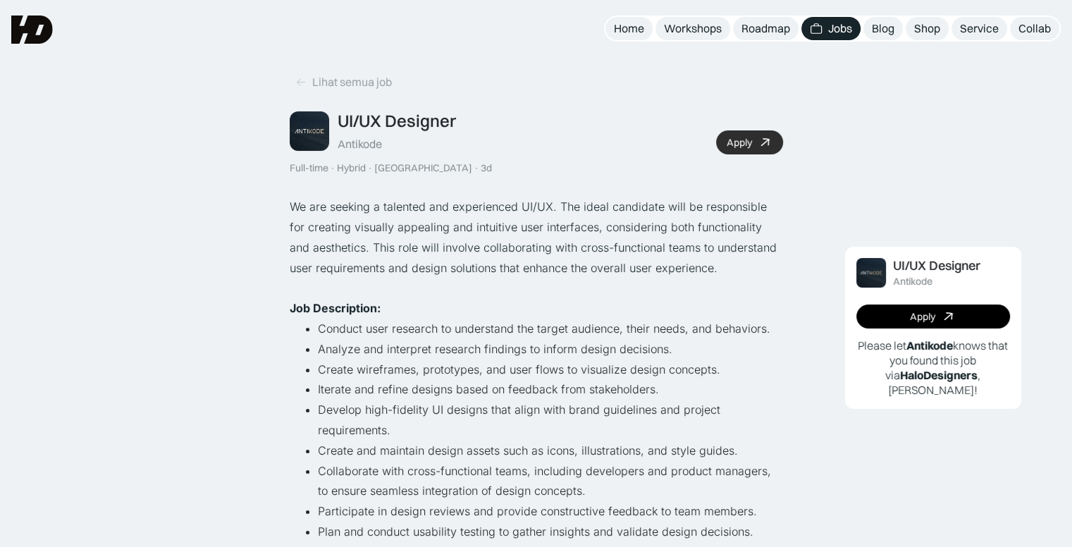 The image size is (1072, 547). Describe the element at coordinates (883, 28) in the screenshot. I see `div: Blog` at that location.